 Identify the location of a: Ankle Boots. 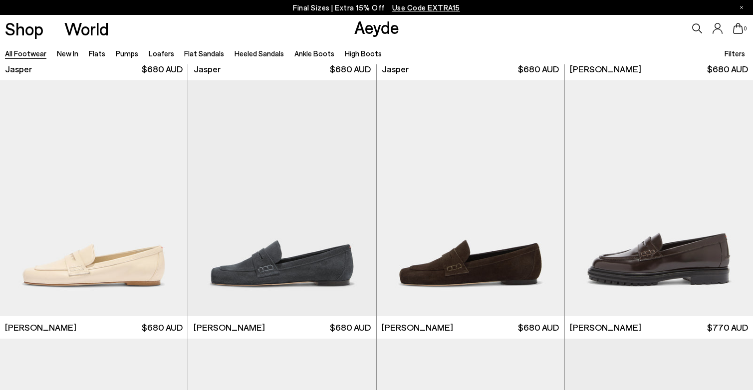
(314, 53).